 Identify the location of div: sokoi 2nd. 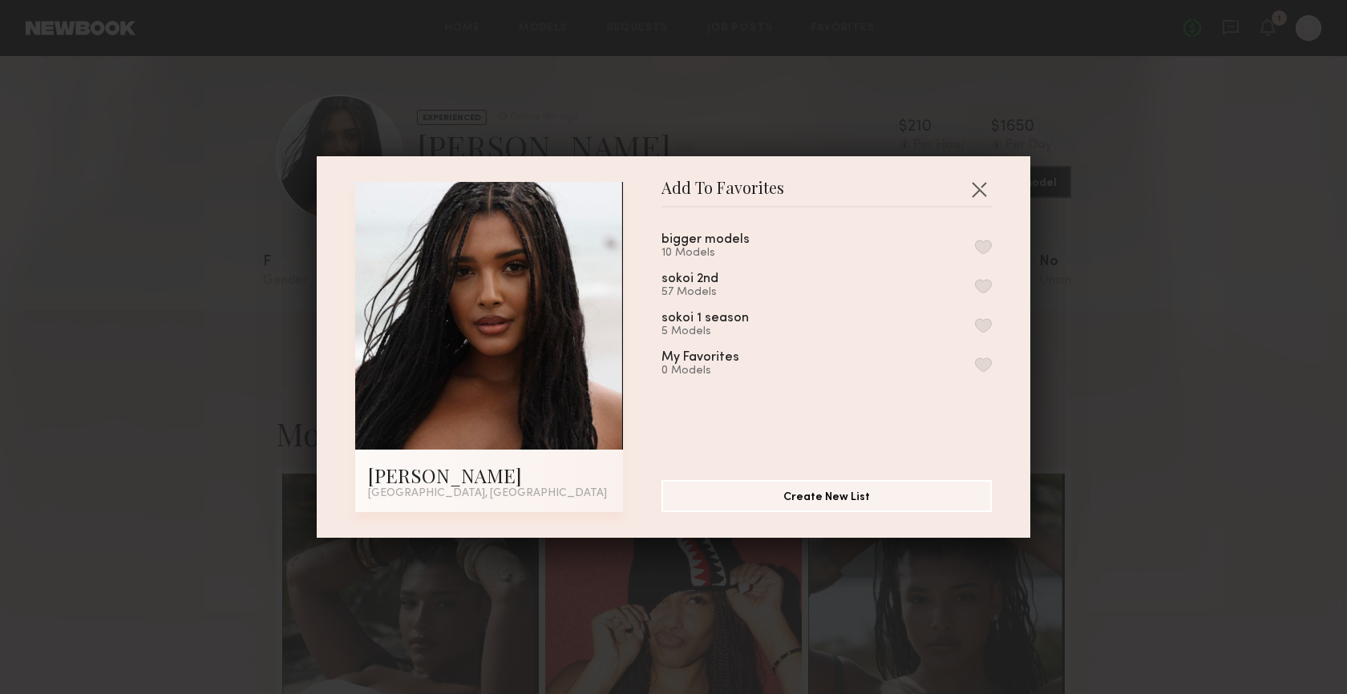
(689, 279).